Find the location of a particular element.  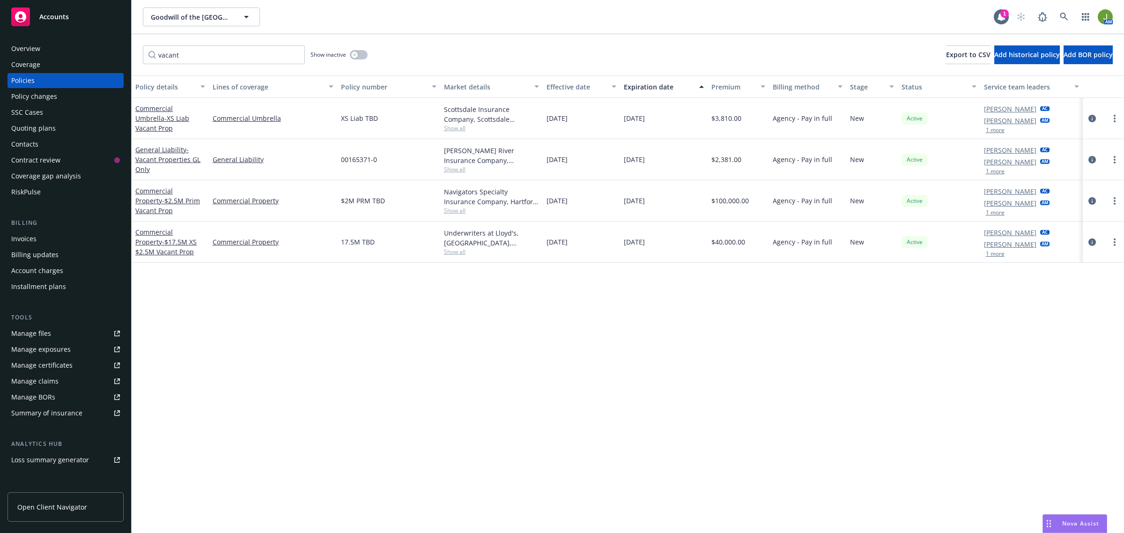

a: Manage claims is located at coordinates (66, 381).